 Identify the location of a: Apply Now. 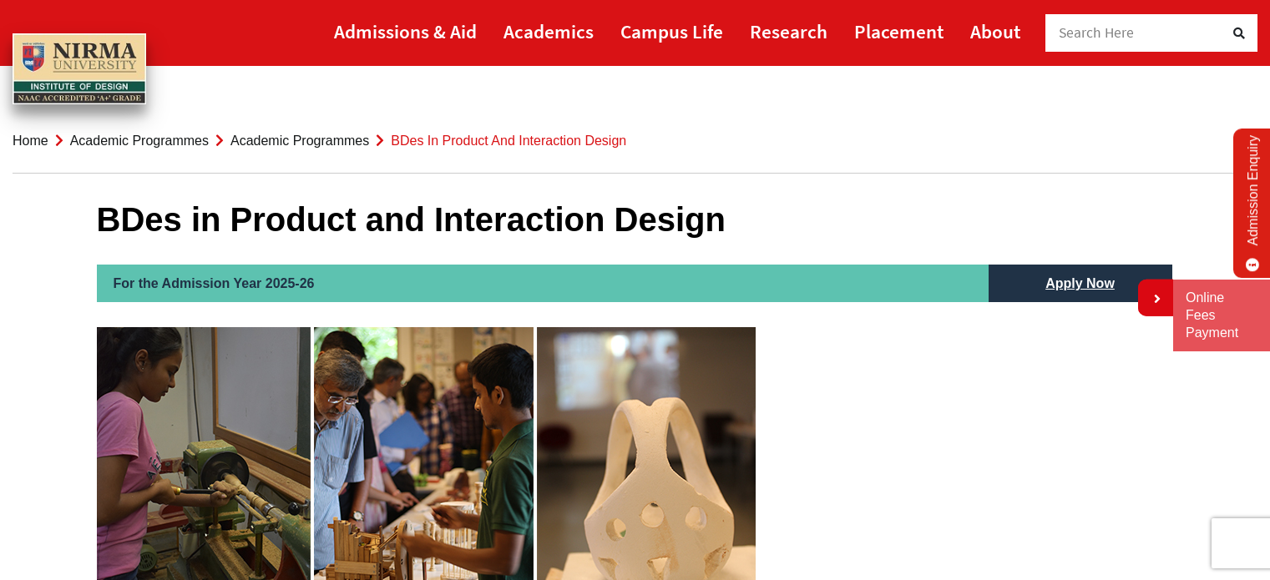
(1080, 283).